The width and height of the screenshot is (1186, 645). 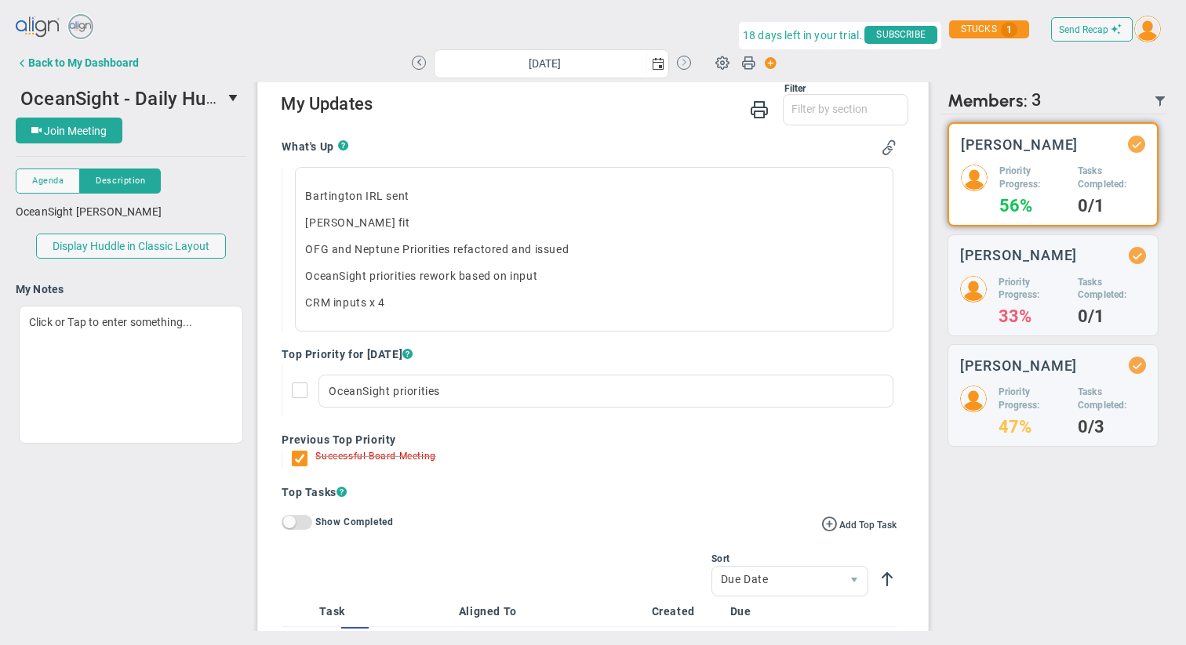 I want to click on h4: Top Tasks, so click(x=588, y=493).